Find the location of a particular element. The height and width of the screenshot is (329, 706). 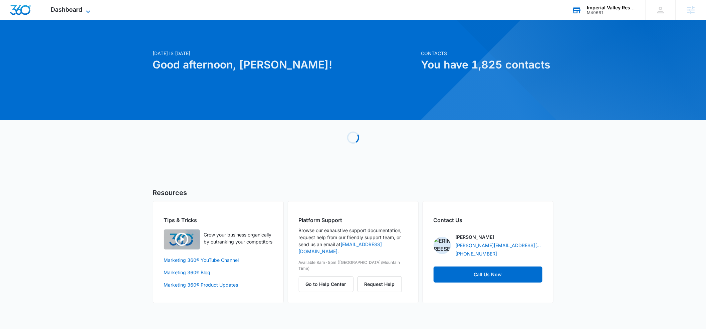

a: Marketing 360® Blog is located at coordinates (218, 272).